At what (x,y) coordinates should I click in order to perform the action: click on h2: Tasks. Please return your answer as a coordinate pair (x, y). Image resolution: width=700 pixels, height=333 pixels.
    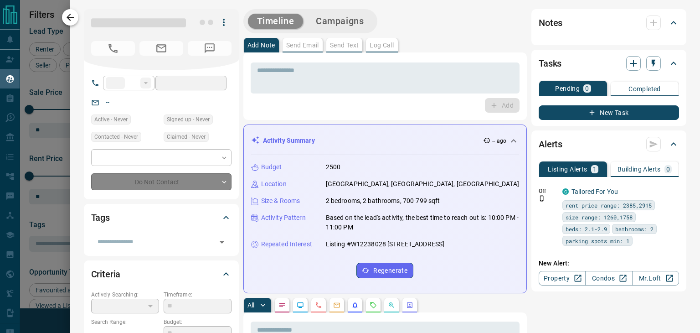
    Looking at the image, I should click on (550, 63).